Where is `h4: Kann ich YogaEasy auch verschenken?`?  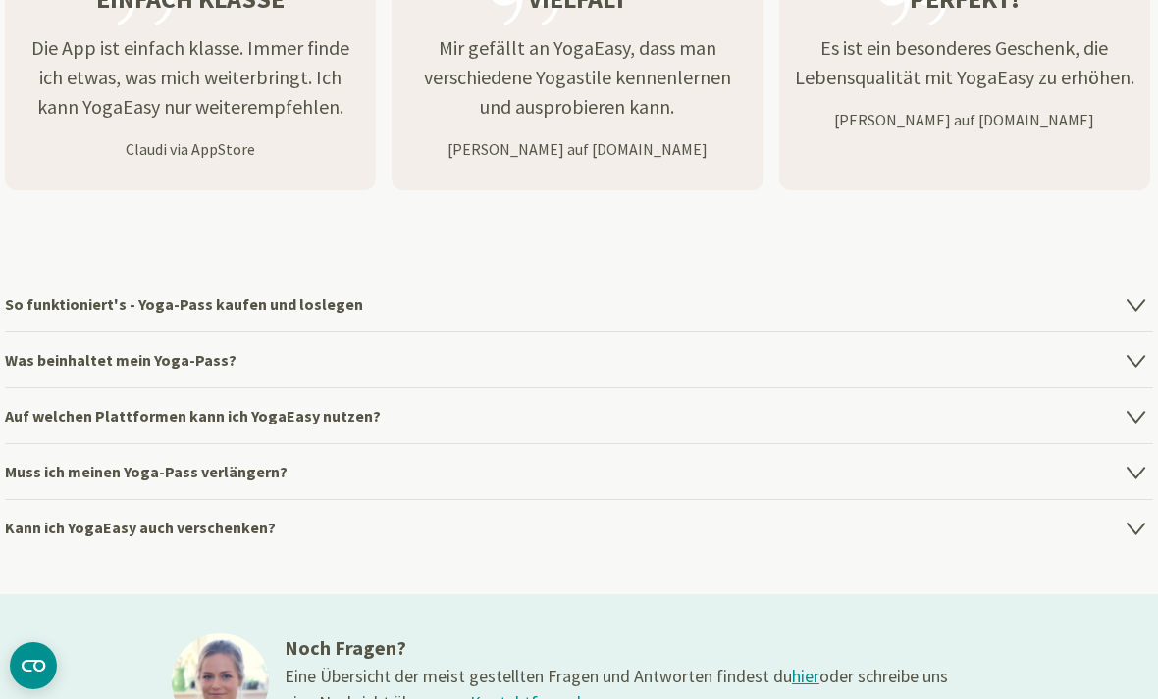
h4: Kann ich YogaEasy auch verschenken? is located at coordinates (579, 527).